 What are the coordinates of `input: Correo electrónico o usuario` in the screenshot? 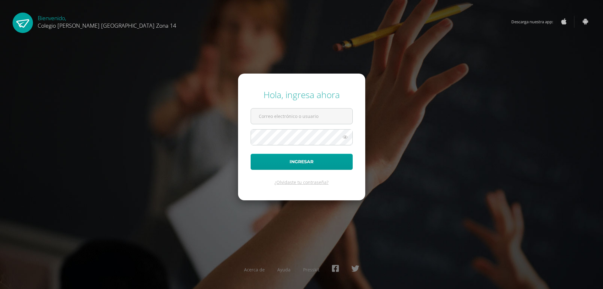 It's located at (301, 116).